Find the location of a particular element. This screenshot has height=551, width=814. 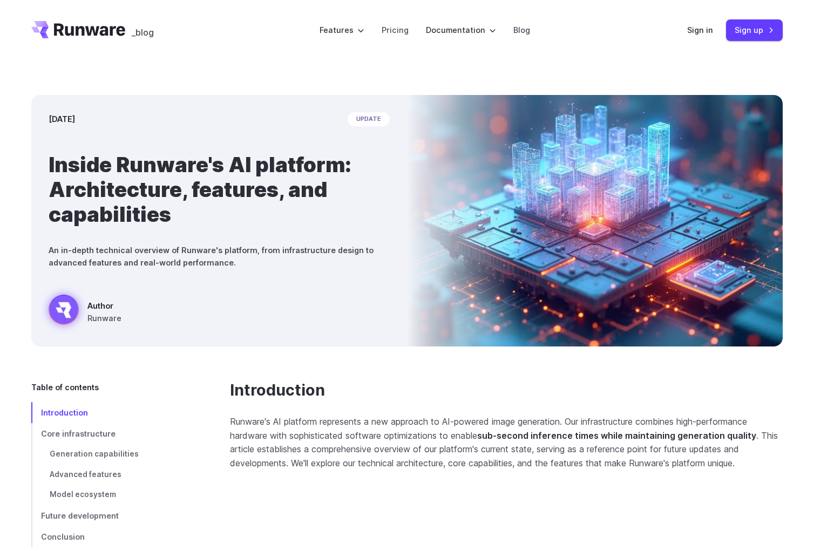

p: An in-depth technical overview of Runware's platform, from infrastructure design to advanced feat... is located at coordinates (219, 256).